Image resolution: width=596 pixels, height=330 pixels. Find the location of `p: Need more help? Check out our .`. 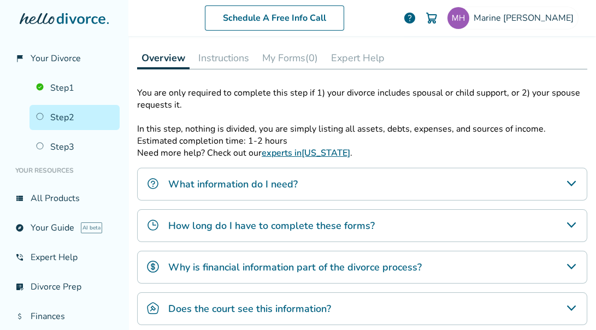

p: Need more help? Check out our . is located at coordinates (362, 153).